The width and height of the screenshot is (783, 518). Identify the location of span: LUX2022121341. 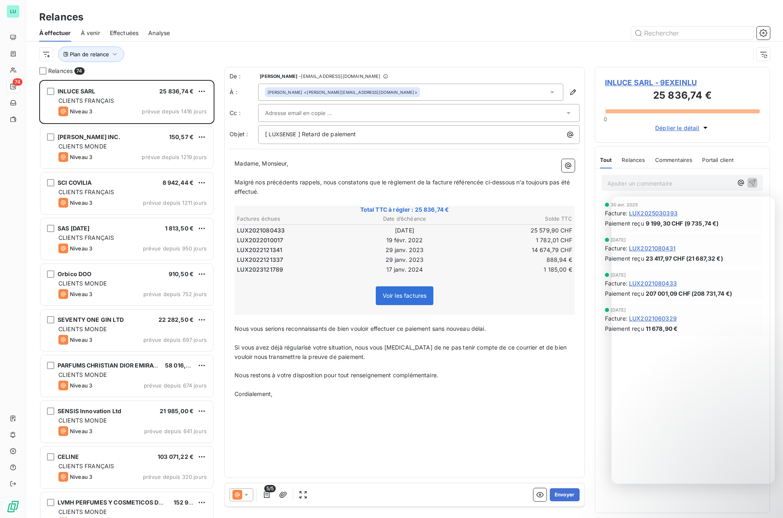
(259, 250).